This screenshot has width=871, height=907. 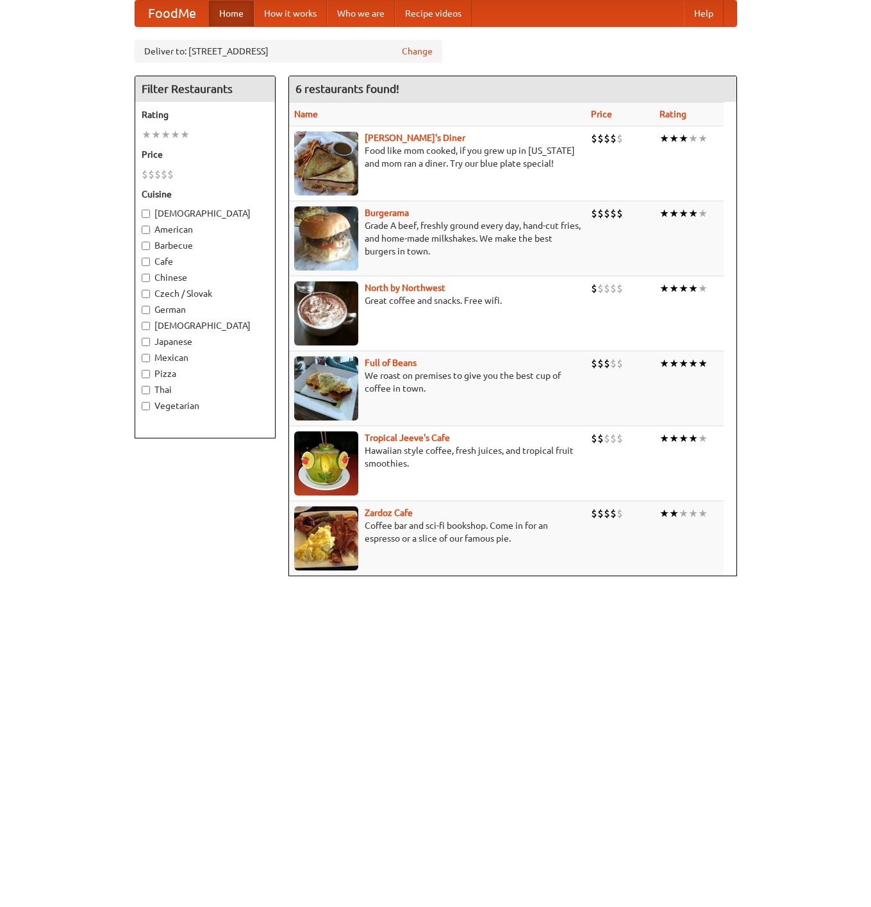 What do you see at coordinates (437, 532) in the screenshot?
I see `p: Coffee bar and sci-fi bookshop. Come in for an espresso or a slice of our famous pie.` at bounding box center [437, 532].